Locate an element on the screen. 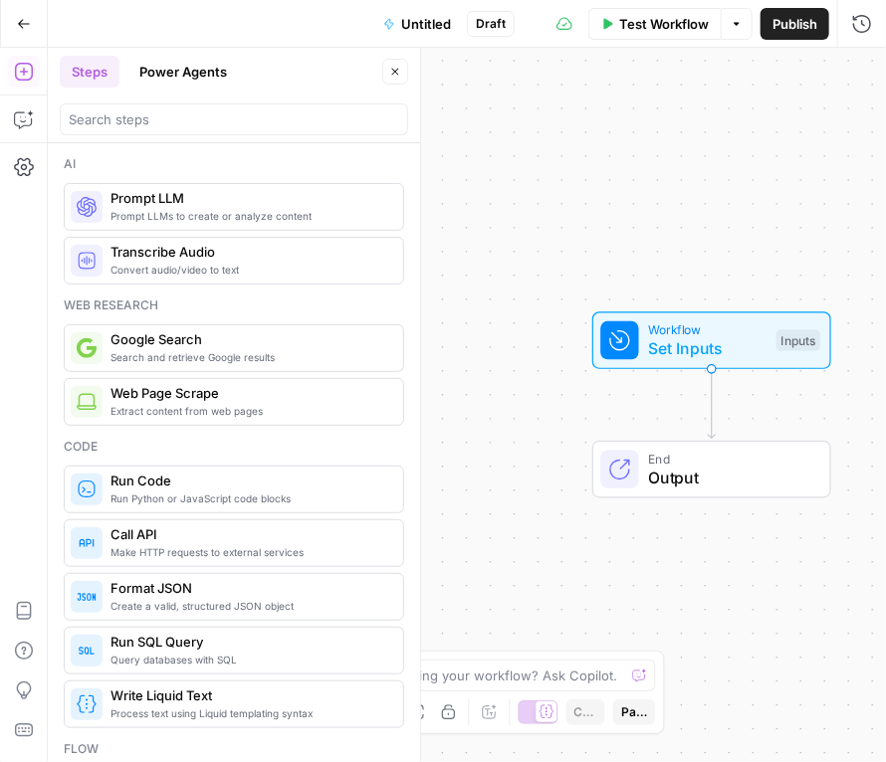 This screenshot has width=886, height=762. div: Web research is located at coordinates (234, 305).